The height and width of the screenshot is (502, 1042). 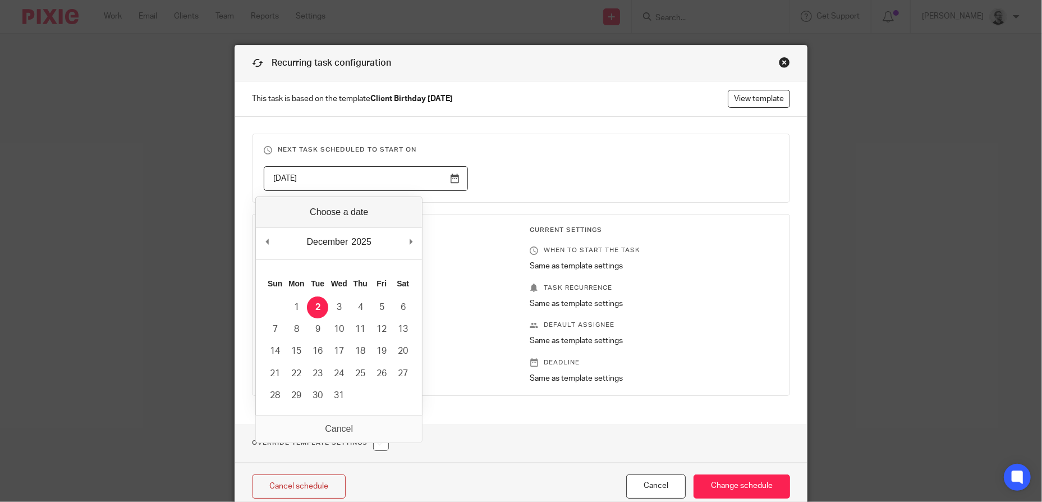 I want to click on button: 10, so click(x=339, y=329).